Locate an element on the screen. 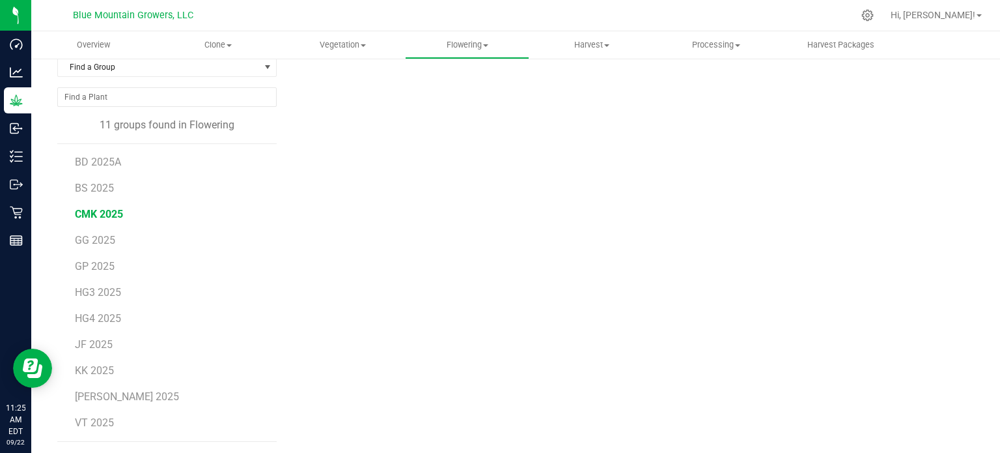  a: Overview is located at coordinates (93, 45).